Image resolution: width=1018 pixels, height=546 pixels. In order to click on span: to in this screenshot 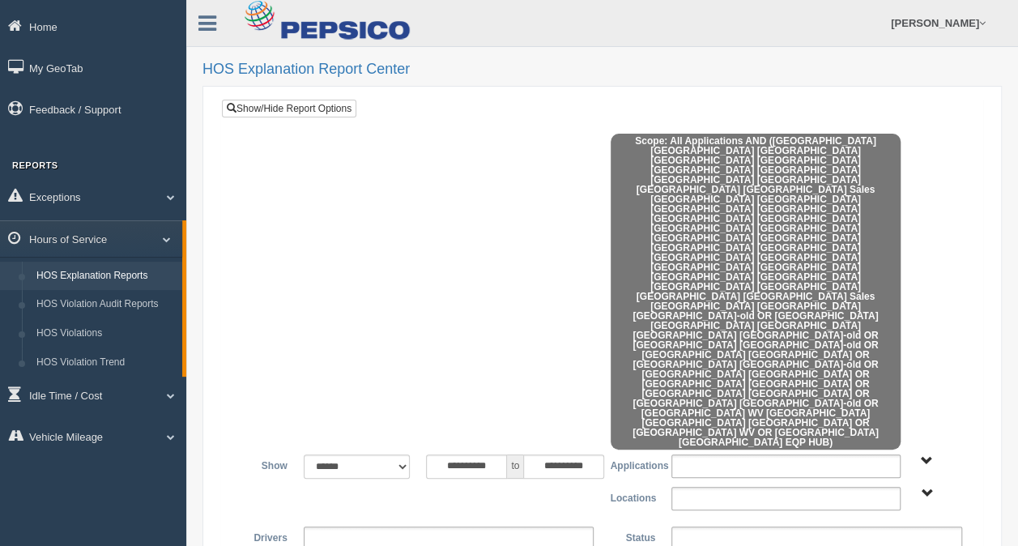, I will do `click(515, 466)`.